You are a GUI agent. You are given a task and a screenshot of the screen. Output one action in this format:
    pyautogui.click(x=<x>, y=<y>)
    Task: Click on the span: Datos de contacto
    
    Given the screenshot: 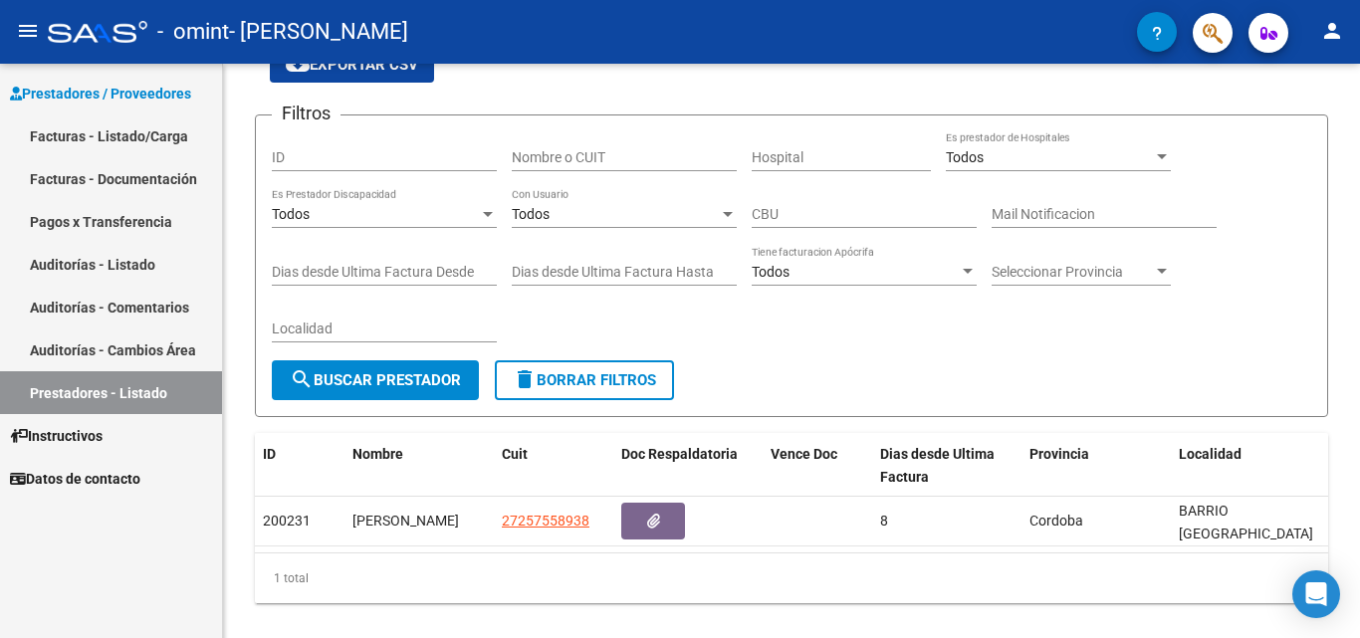 What is the action you would take?
    pyautogui.click(x=75, y=479)
    